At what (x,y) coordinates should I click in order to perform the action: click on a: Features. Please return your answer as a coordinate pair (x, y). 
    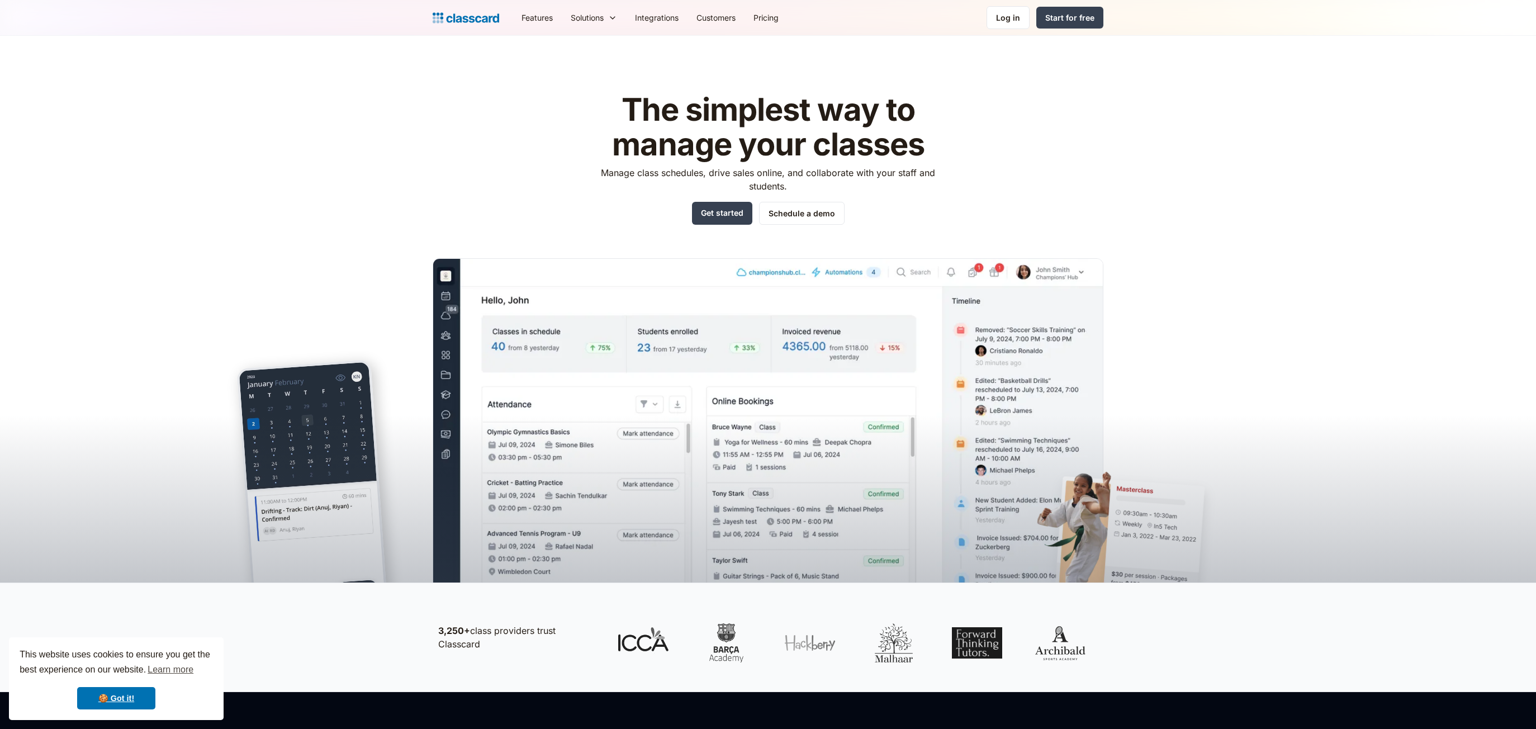
    Looking at the image, I should click on (537, 17).